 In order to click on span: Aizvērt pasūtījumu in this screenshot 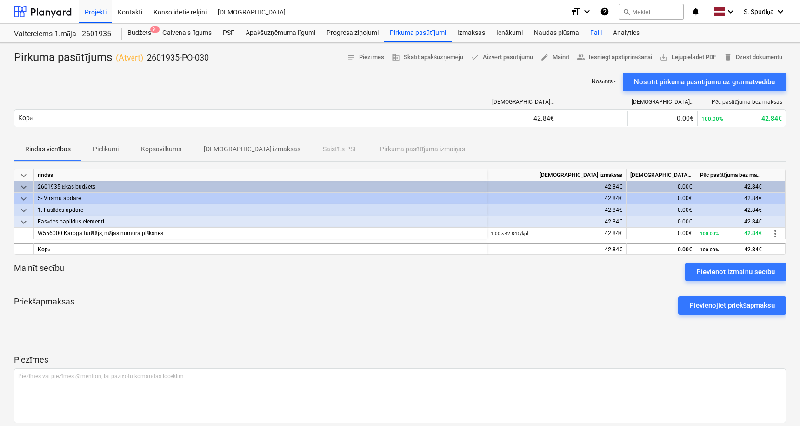, I will do `click(502, 57)`.